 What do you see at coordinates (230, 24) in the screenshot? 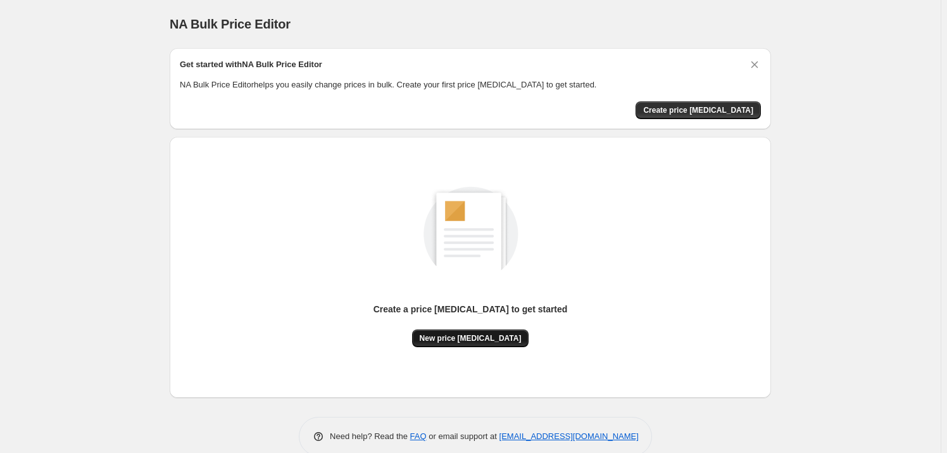
I see `span: NA Bulk Price Editor` at bounding box center [230, 24].